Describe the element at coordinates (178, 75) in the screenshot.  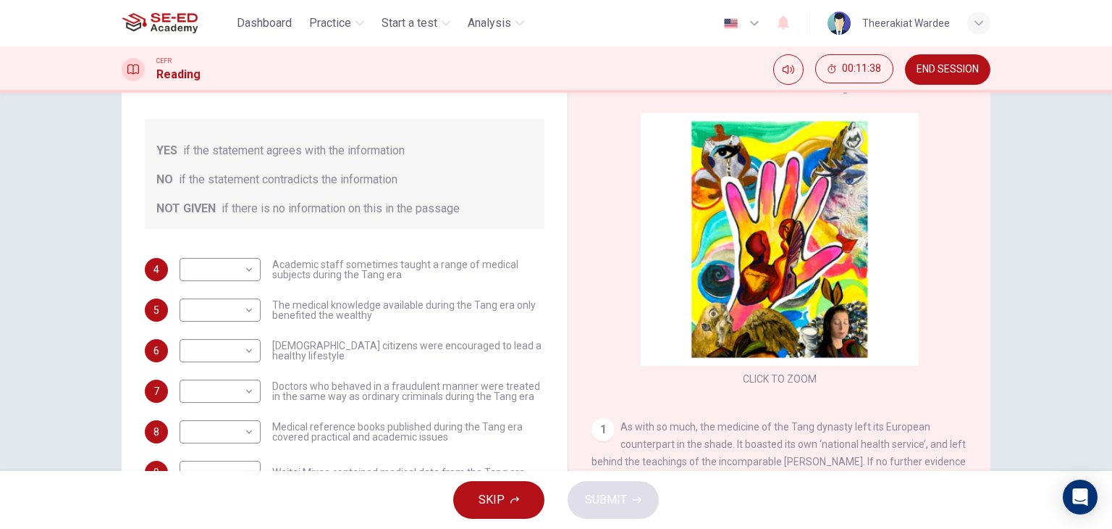
I see `h1: Reading` at that location.